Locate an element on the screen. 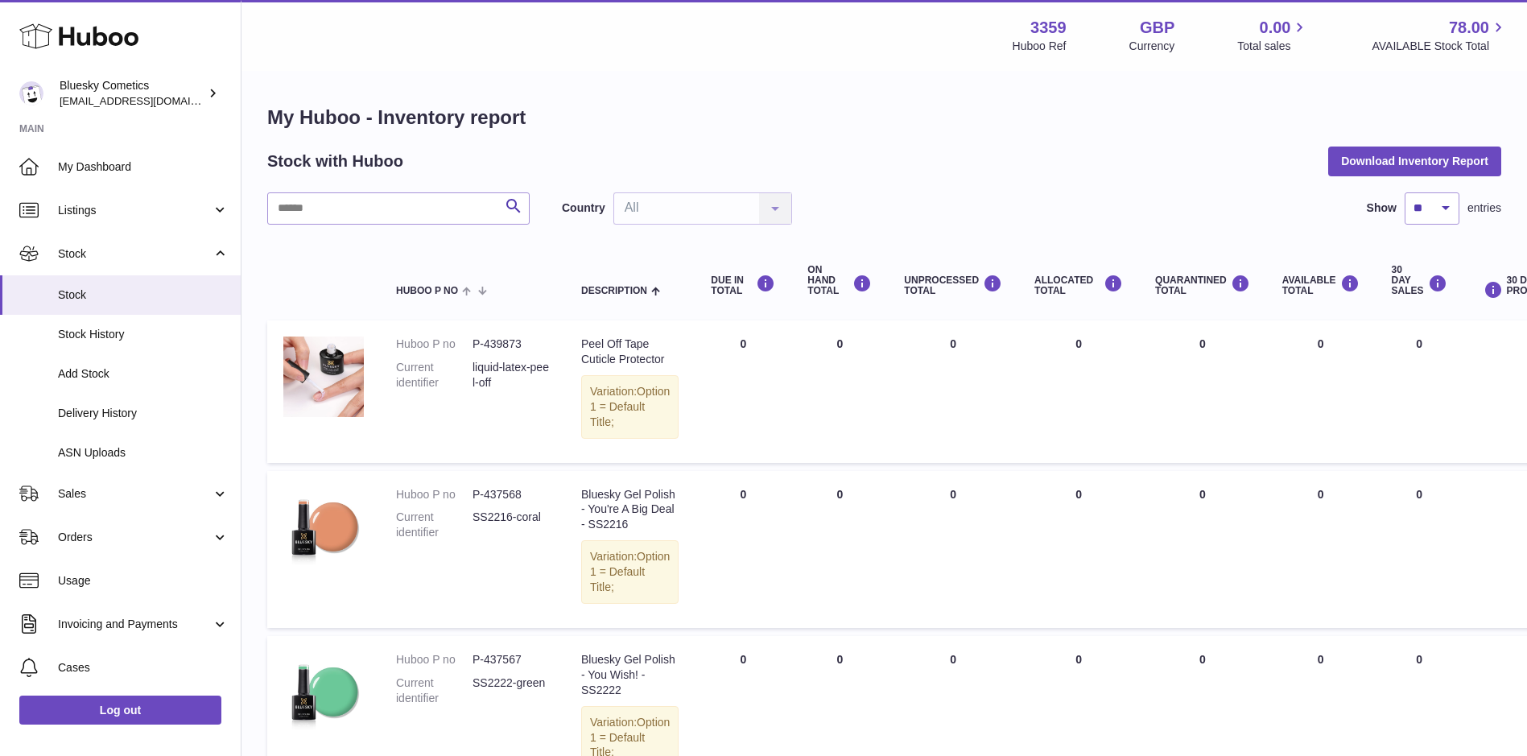  span: Add Stock is located at coordinates (143, 374).